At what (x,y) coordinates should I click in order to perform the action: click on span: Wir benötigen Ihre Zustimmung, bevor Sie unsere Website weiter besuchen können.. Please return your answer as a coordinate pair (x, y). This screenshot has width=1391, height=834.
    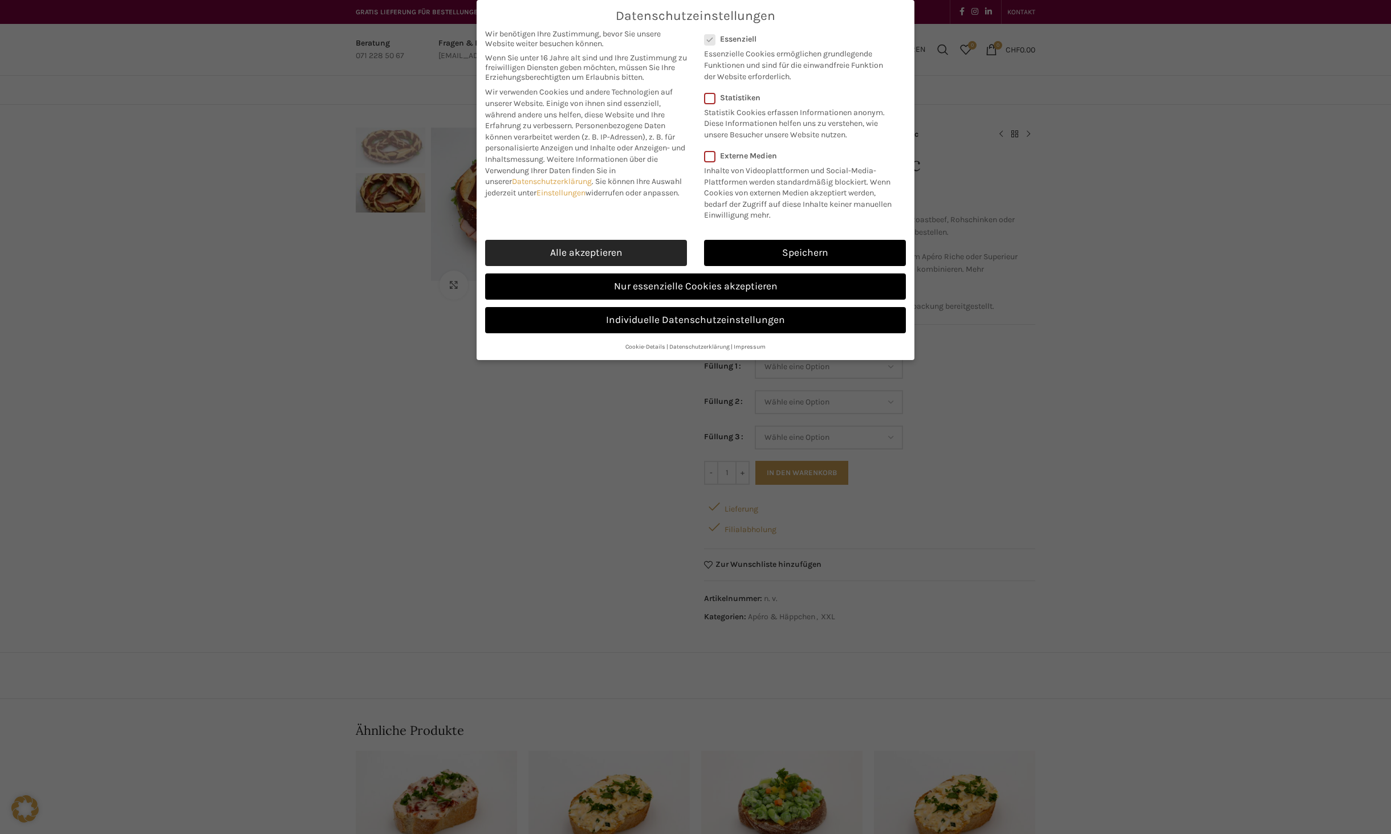
    Looking at the image, I should click on (586, 39).